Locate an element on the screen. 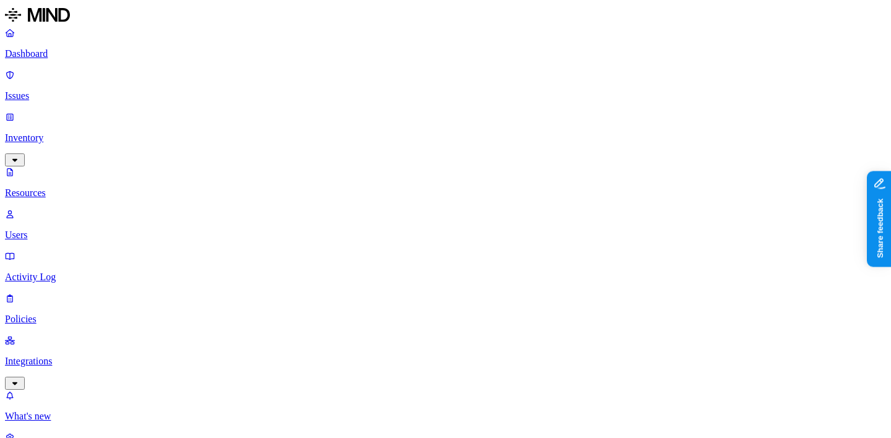  p: Inventory is located at coordinates (445, 138).